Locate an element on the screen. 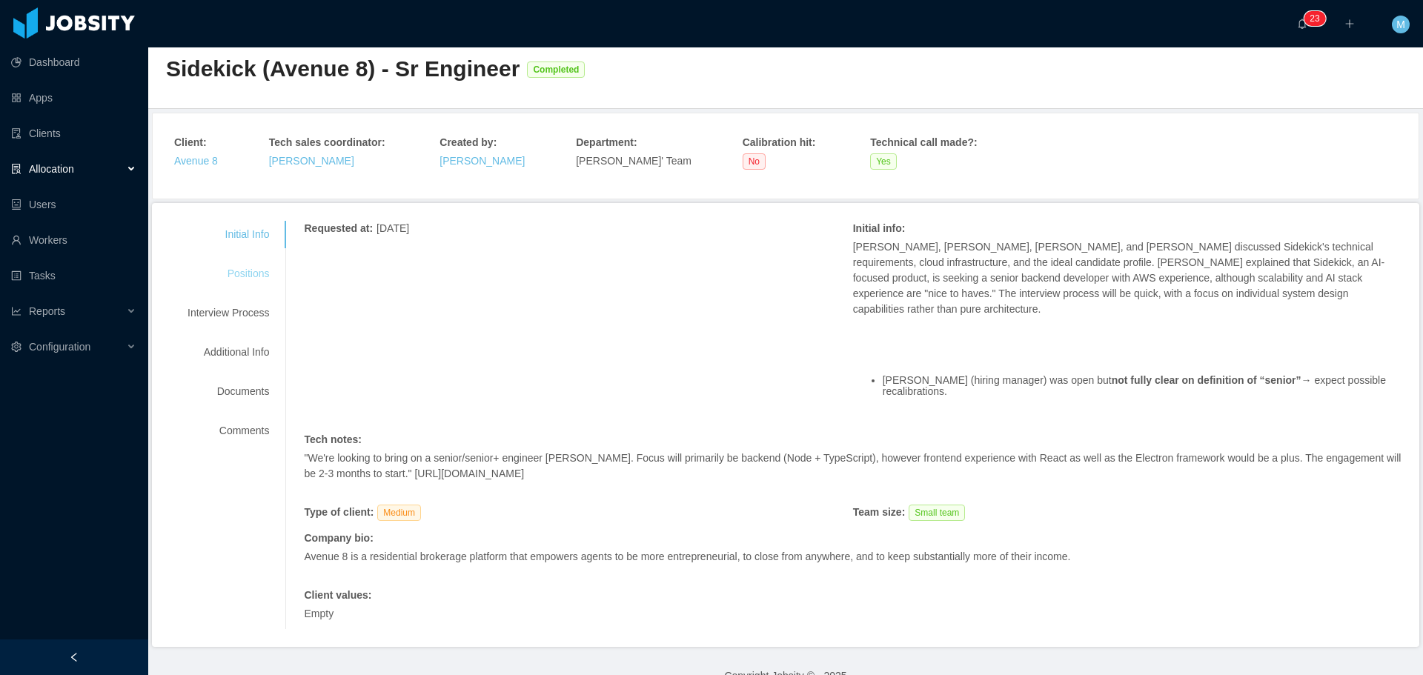 This screenshot has height=675, width=1423. p: Avenue 8 is a residential brokerage platform that empowers agents to be more entrepreneurial, to ... is located at coordinates (848, 556).